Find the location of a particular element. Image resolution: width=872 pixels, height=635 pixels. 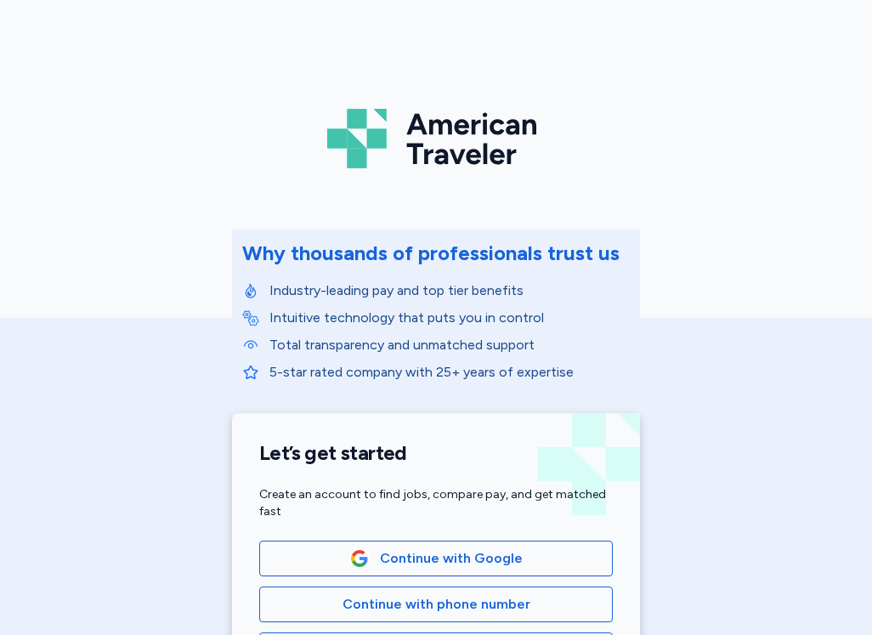

p: Total transparency and unmatched support is located at coordinates (449, 345).